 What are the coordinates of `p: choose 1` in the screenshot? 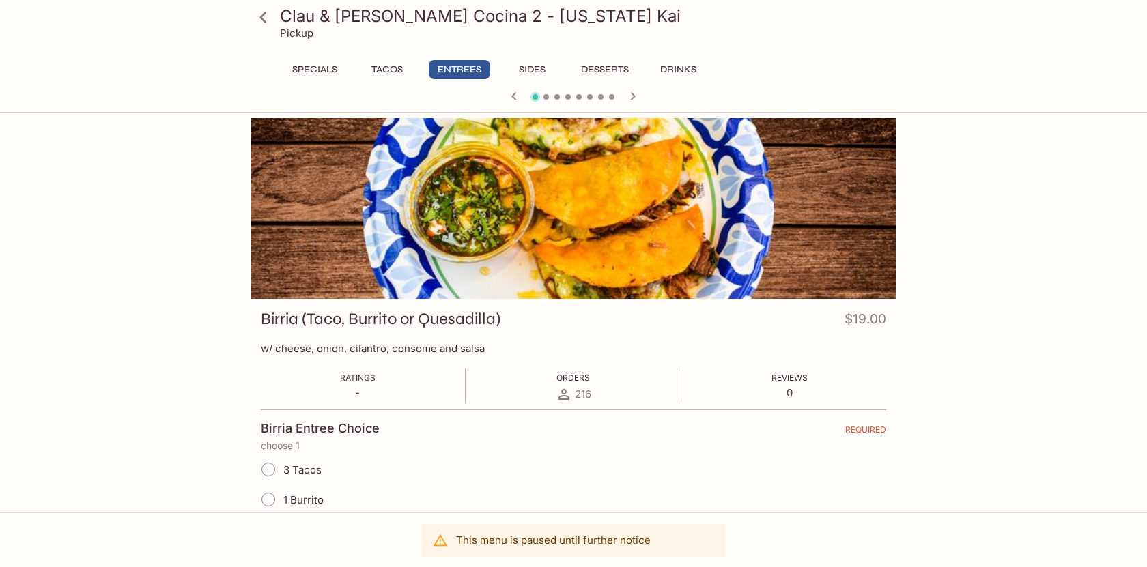 It's located at (573, 446).